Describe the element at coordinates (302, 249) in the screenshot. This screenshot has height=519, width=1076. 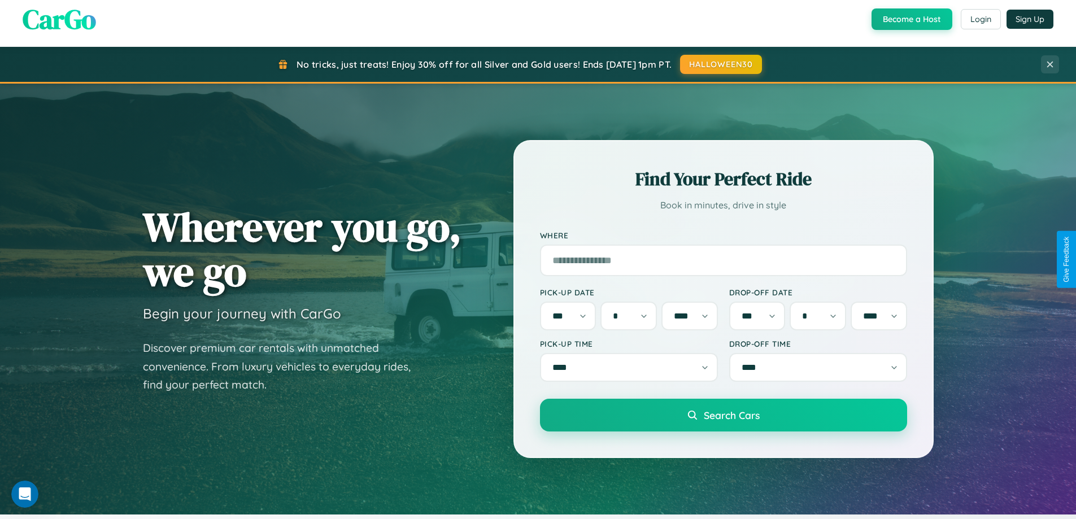
I see `h1: Wherever you go, we go` at that location.